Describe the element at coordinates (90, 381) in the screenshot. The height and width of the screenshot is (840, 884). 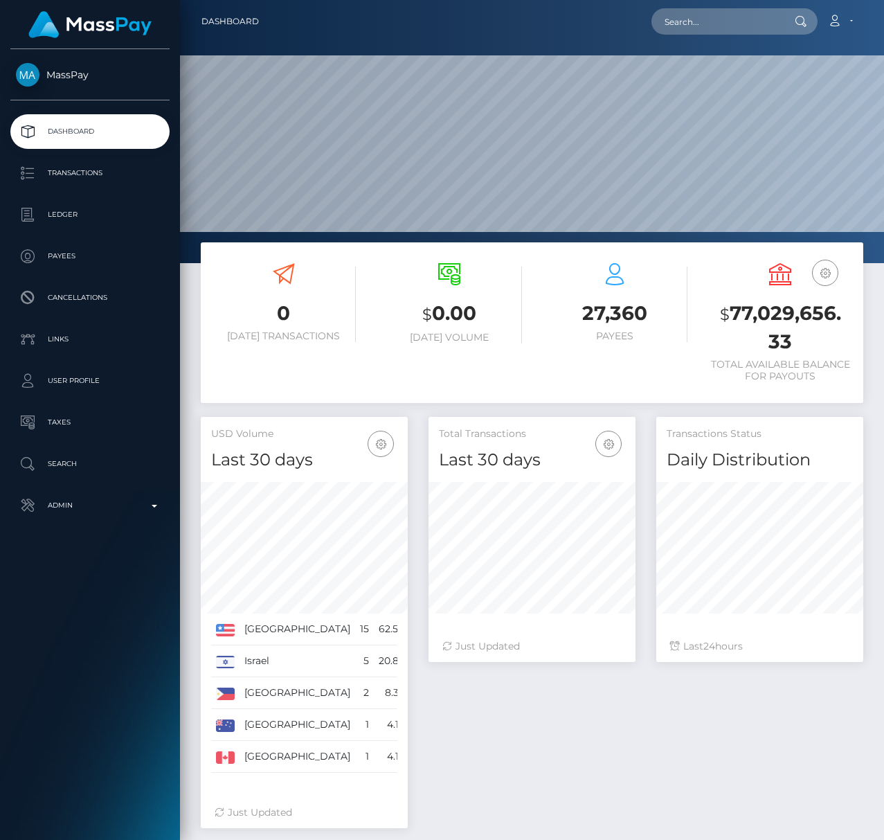
I see `p: User Profile` at that location.